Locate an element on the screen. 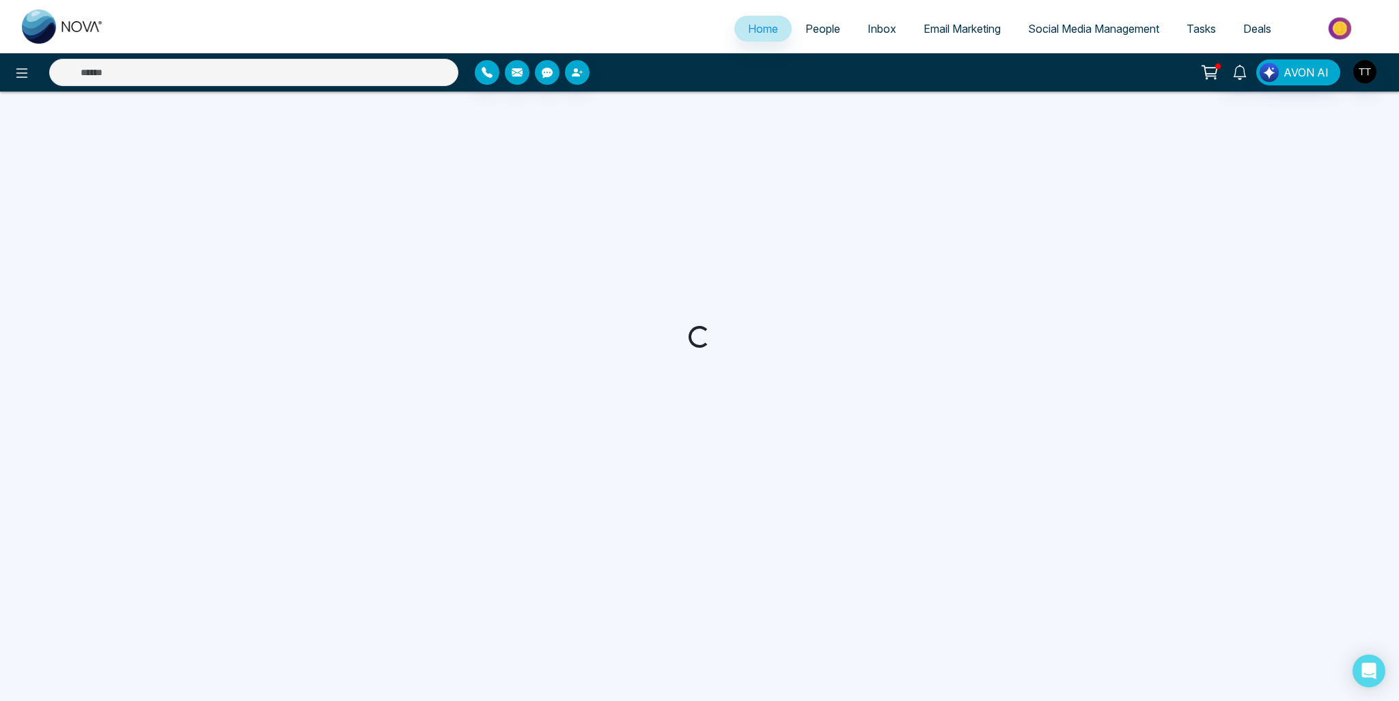 The height and width of the screenshot is (701, 1399). img: Market-place.gif is located at coordinates (1341, 28).